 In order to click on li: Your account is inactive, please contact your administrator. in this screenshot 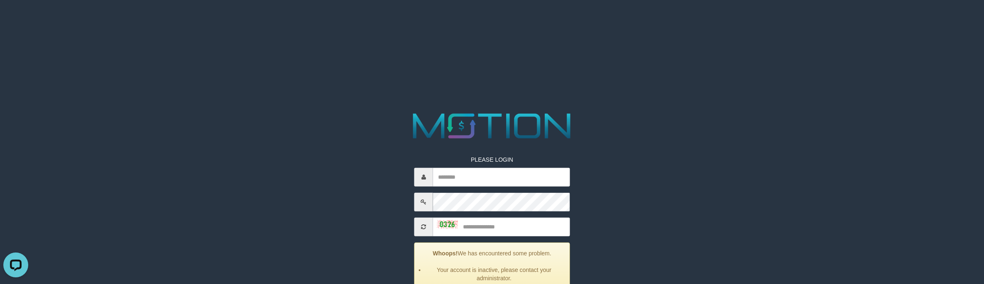, I will do `click(494, 274)`.